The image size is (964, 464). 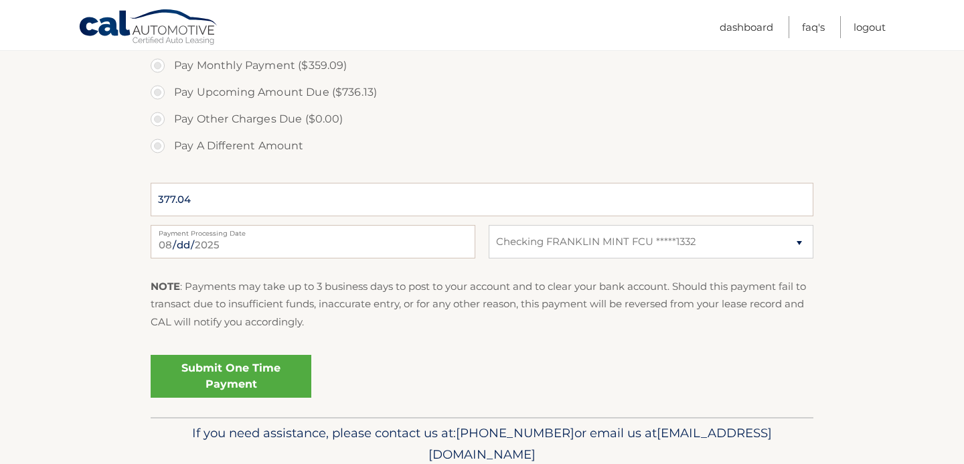 I want to click on a: Dashboard, so click(x=747, y=27).